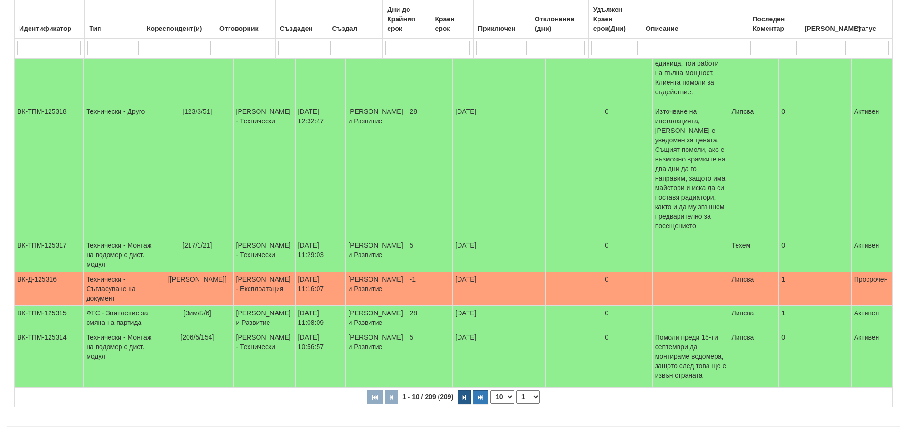  I want to click on span: [123/3/51], so click(197, 111).